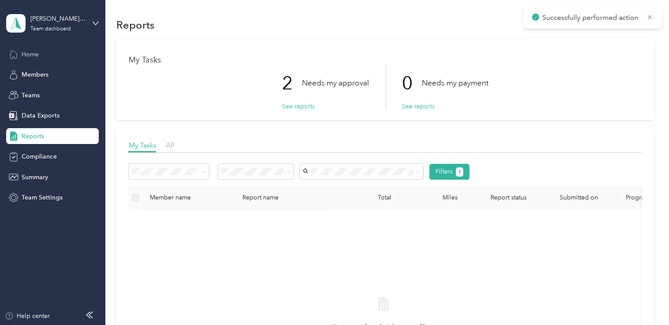 The width and height of the screenshot is (669, 325). I want to click on div: Miles, so click(431, 197).